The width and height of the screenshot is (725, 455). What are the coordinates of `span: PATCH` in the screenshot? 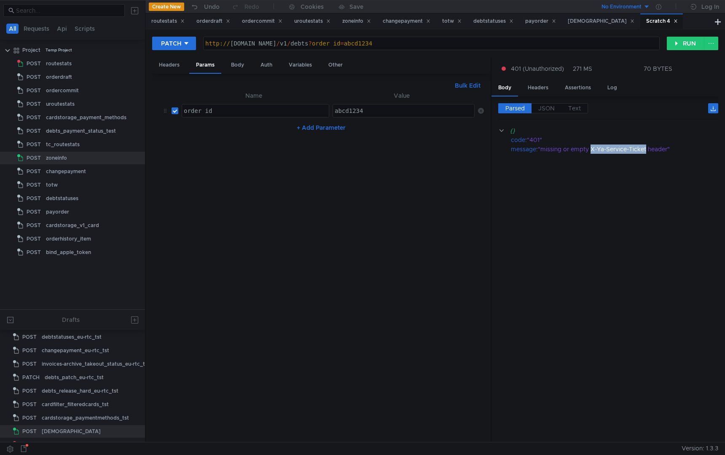 It's located at (31, 445).